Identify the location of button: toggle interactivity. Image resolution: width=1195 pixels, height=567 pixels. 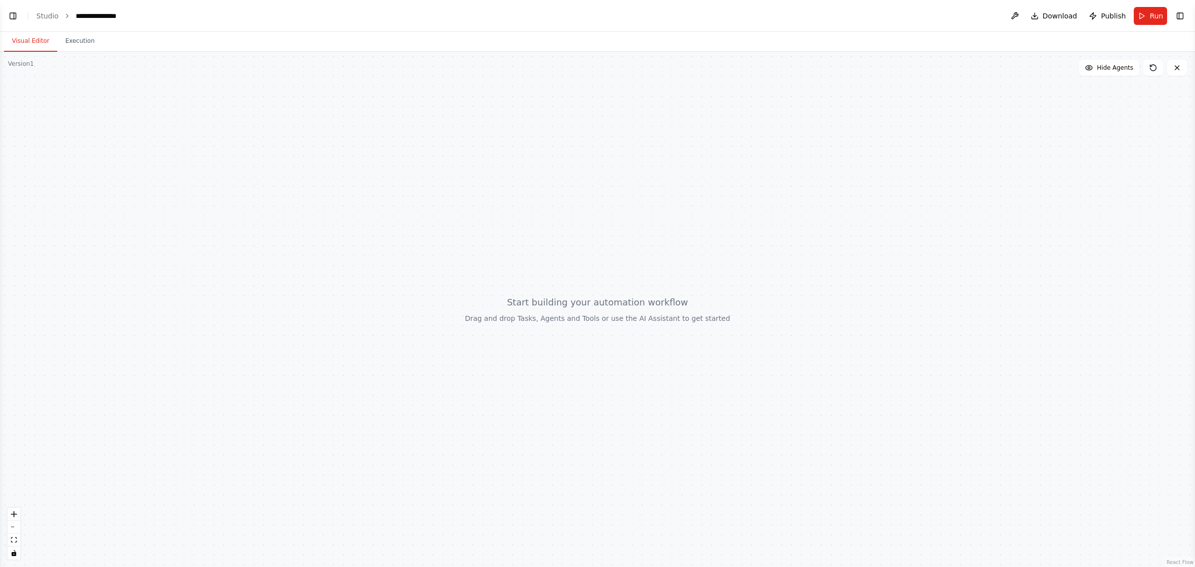
(14, 553).